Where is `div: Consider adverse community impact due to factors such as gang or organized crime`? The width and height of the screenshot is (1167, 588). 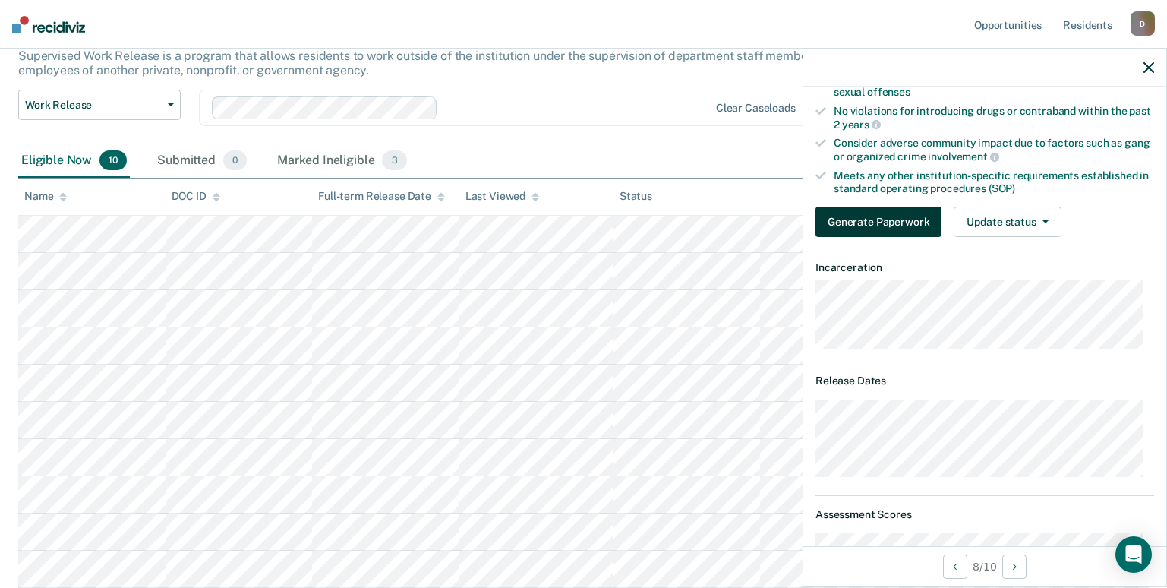
div: Consider adverse community impact due to factors such as gang or organized crime is located at coordinates (994, 150).